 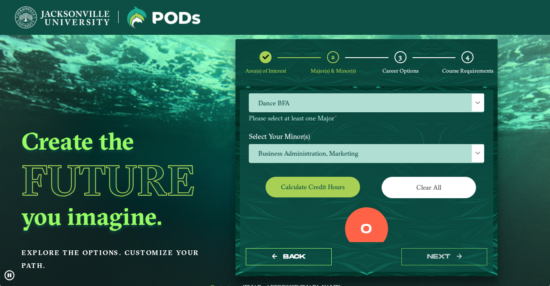 What do you see at coordinates (118, 216) in the screenshot?
I see `h2: you imagine.` at bounding box center [118, 216].